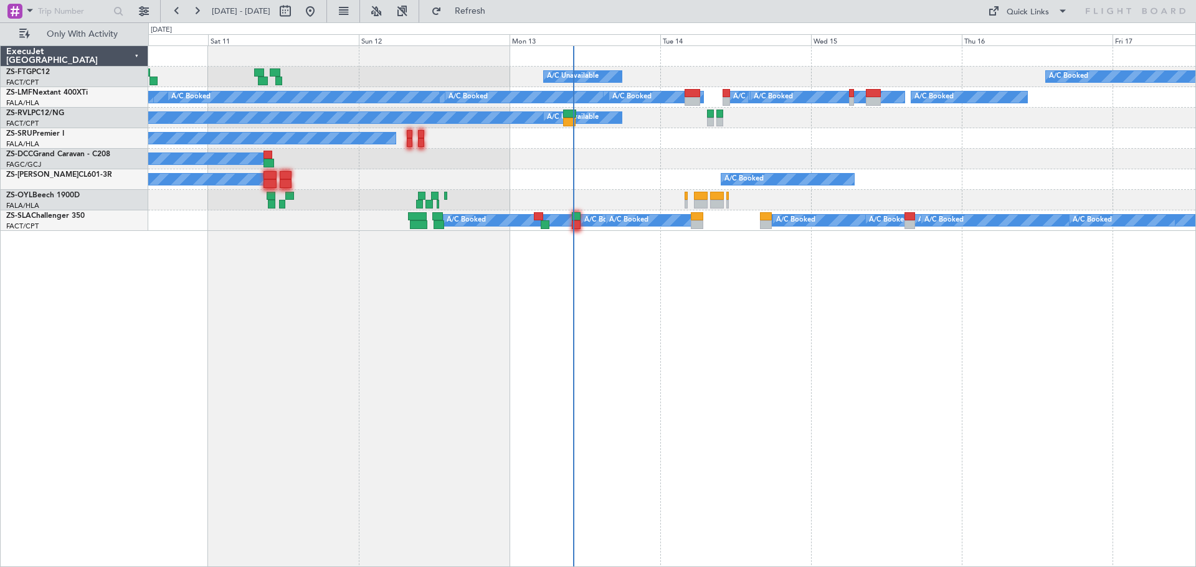 The height and width of the screenshot is (567, 1196). Describe the element at coordinates (736, 40) in the screenshot. I see `div: Tue 14` at that location.